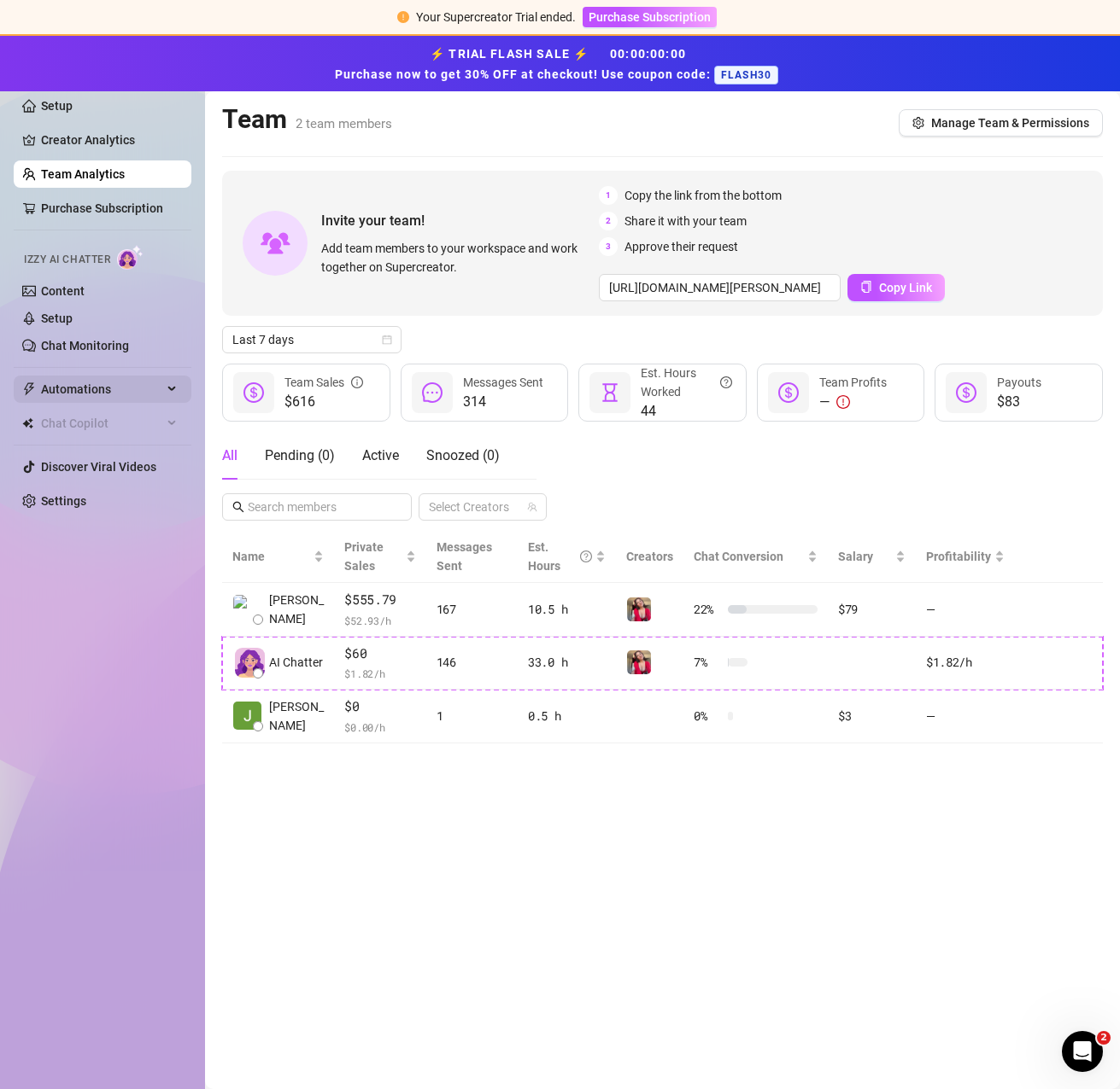 This screenshot has width=1120, height=1089. I want to click on strong: Purchase now to get 30% OFF at checkout! Use coupon code:, so click(524, 74).